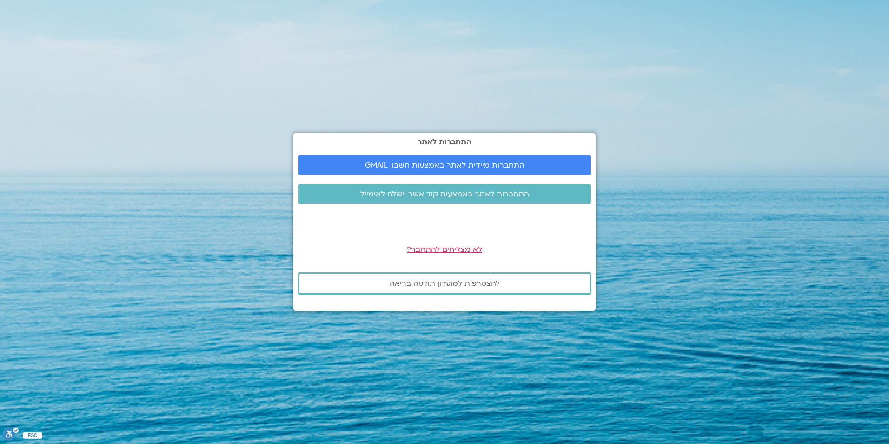 This screenshot has width=889, height=444. I want to click on a: להצטרפות למועדון תודעה בריאה, so click(445, 283).